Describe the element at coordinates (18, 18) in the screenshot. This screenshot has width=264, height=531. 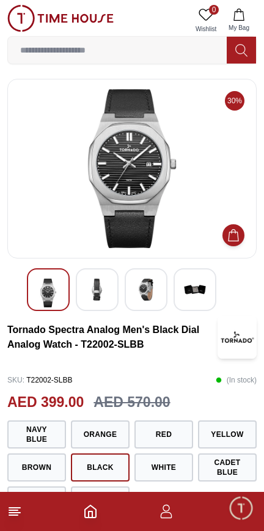
I see `em: Back` at that location.